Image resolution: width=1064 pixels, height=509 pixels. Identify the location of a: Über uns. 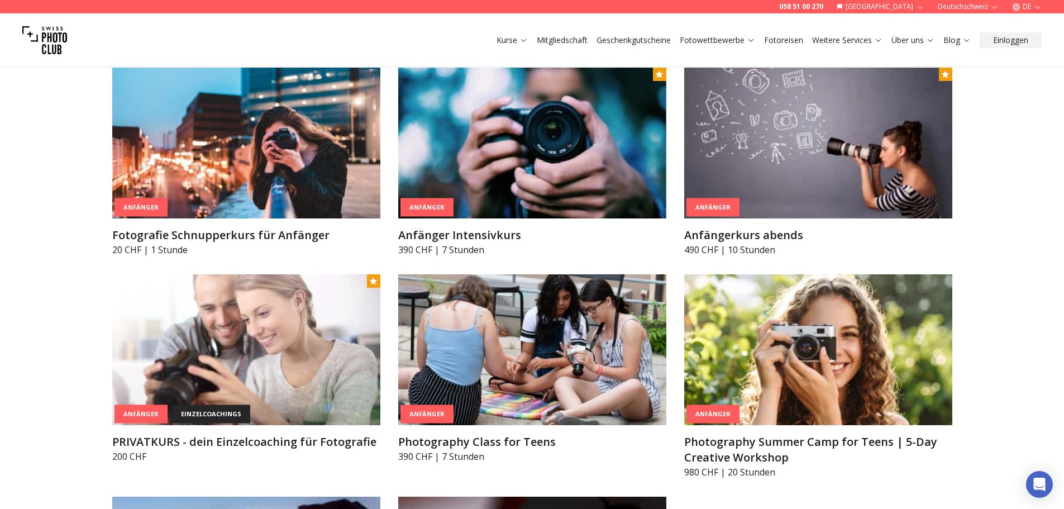
(913, 40).